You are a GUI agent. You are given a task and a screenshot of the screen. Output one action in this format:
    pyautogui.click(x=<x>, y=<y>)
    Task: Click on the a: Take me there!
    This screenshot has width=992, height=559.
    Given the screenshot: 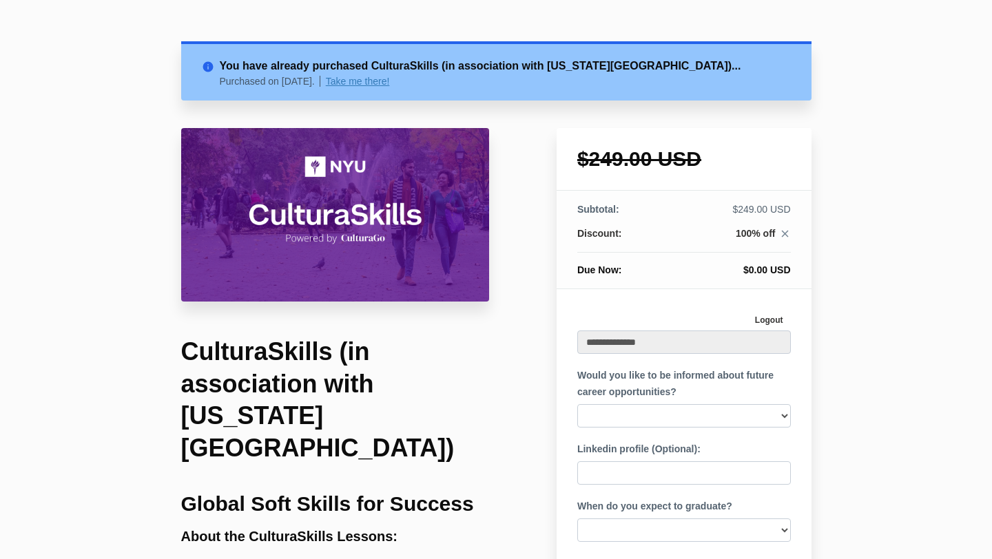 What is the action you would take?
    pyautogui.click(x=358, y=81)
    